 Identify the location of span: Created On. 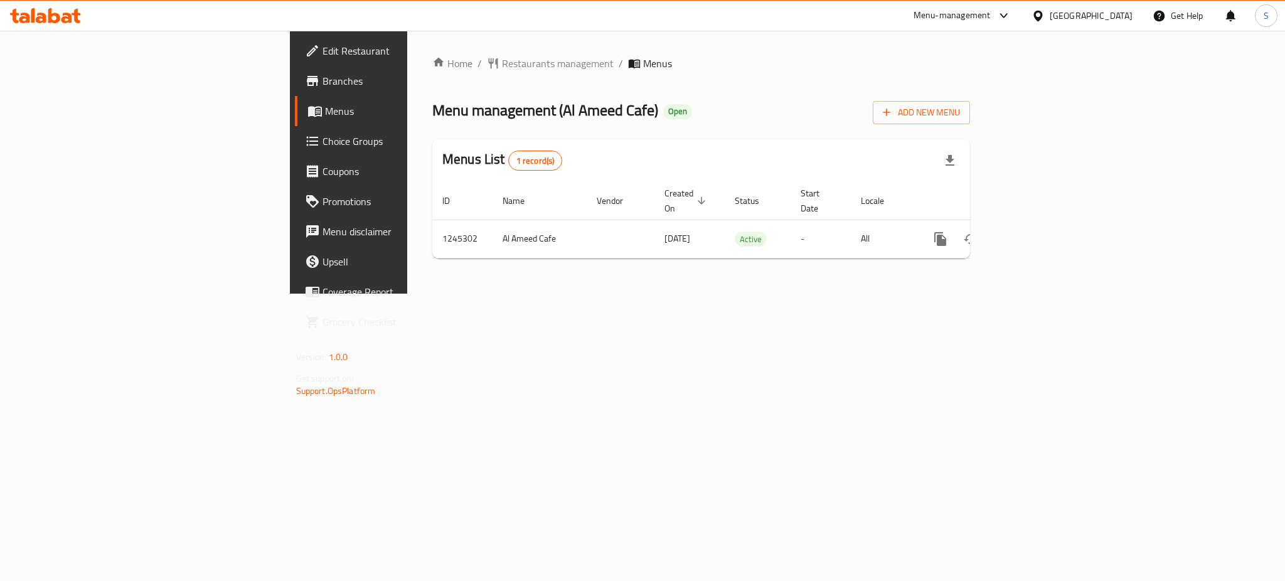
(687, 201).